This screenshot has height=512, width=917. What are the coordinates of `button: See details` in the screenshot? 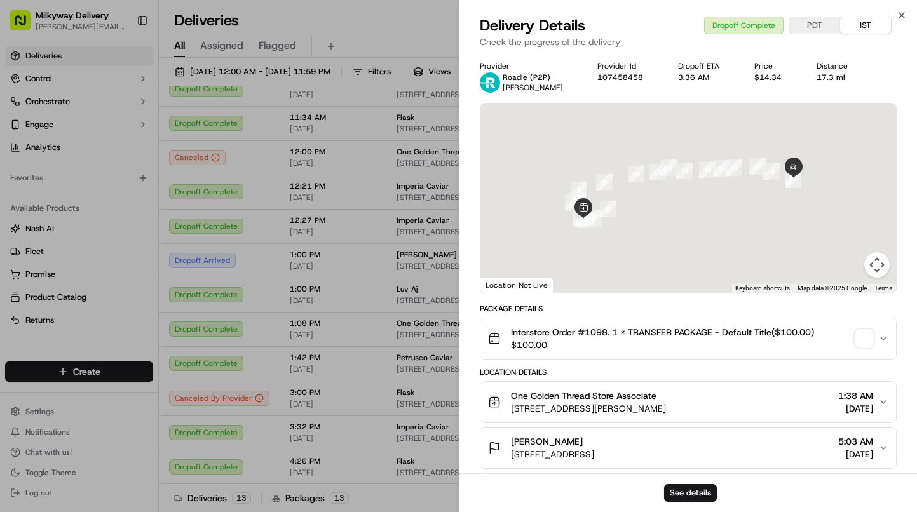 It's located at (690, 493).